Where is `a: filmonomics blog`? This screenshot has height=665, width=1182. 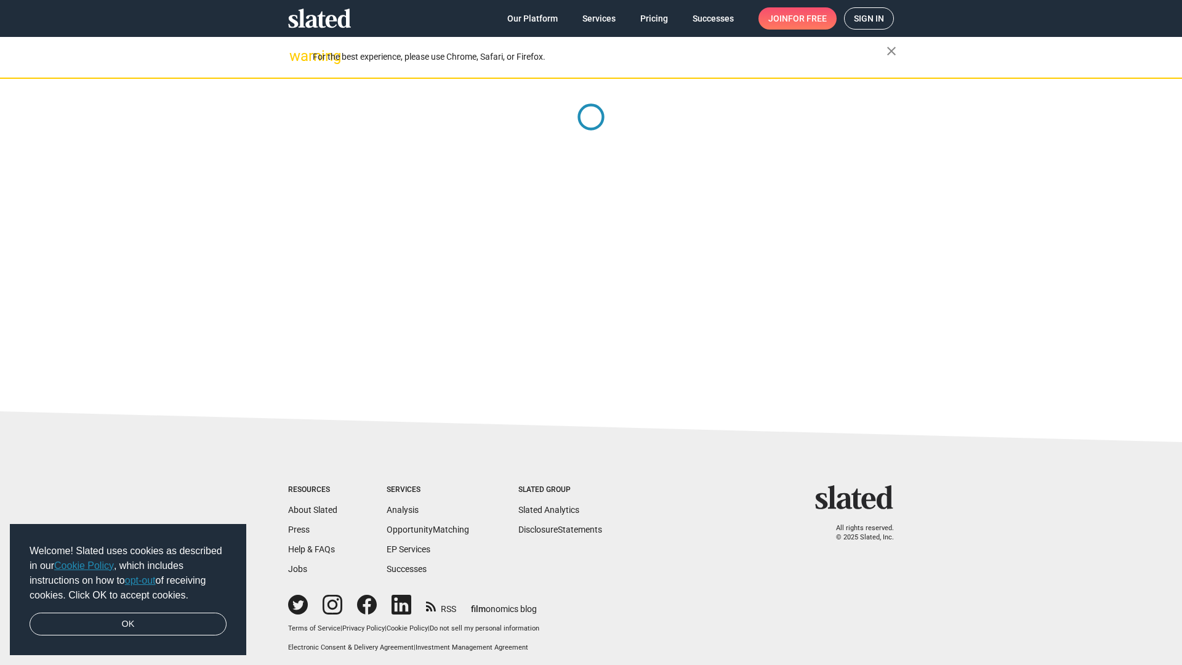 a: filmonomics blog is located at coordinates (504, 604).